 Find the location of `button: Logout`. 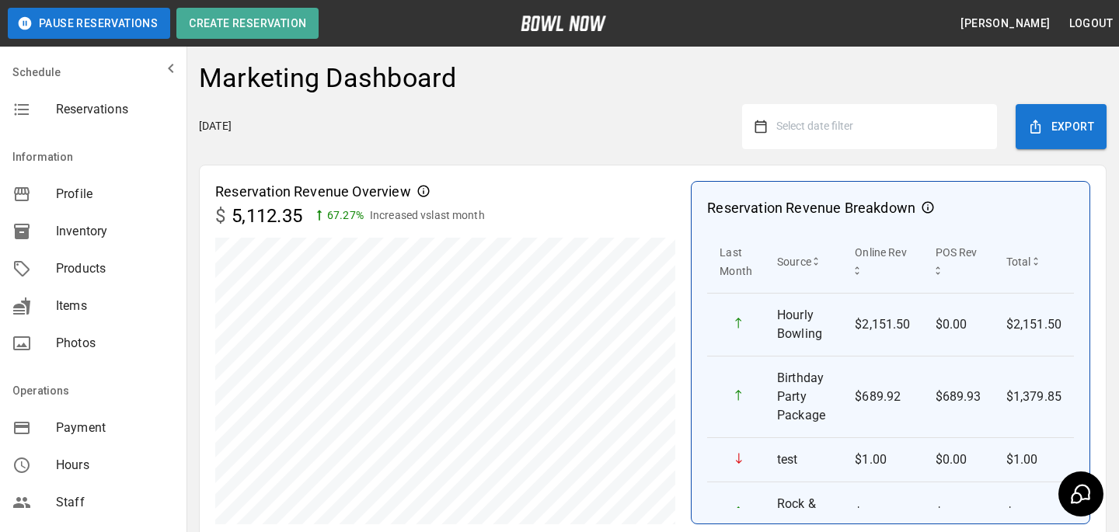

button: Logout is located at coordinates (1091, 23).